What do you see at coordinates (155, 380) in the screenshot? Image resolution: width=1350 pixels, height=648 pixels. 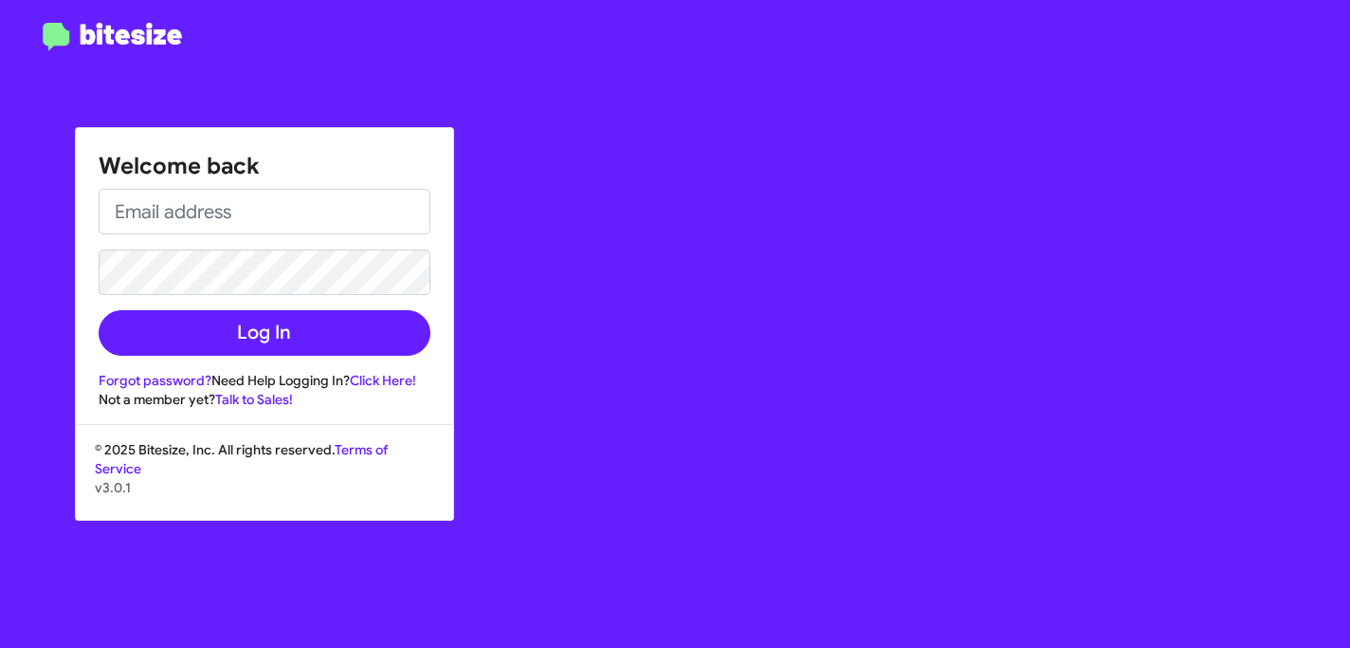 I see `a: Forgot password?` at bounding box center [155, 380].